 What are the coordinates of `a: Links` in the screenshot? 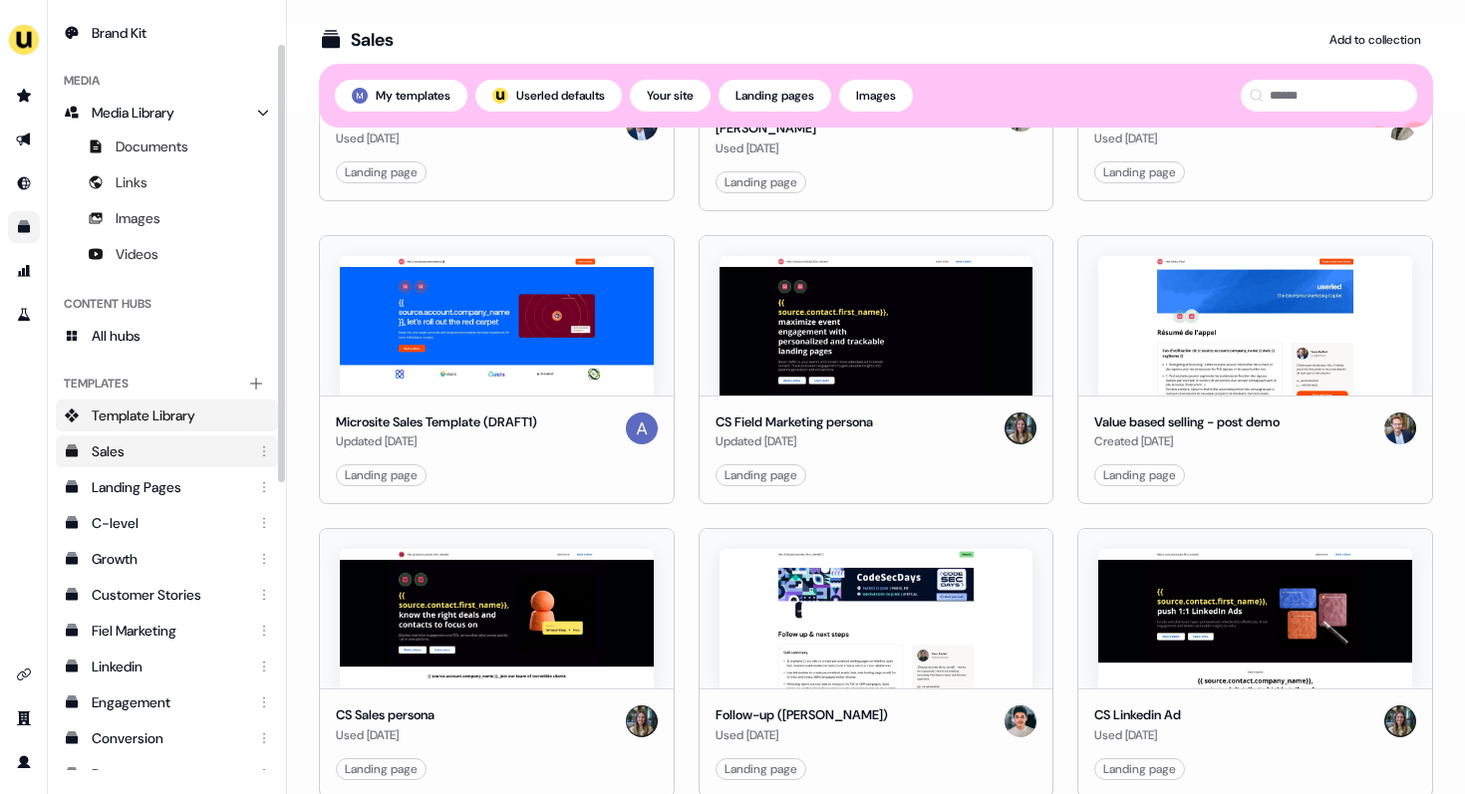 It's located at (166, 182).